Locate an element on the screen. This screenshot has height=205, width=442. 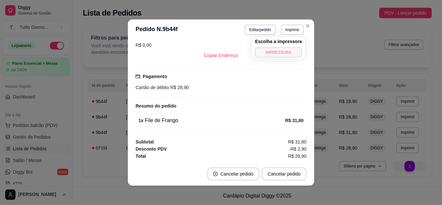
button: Copiar Endereço is located at coordinates (221, 55).